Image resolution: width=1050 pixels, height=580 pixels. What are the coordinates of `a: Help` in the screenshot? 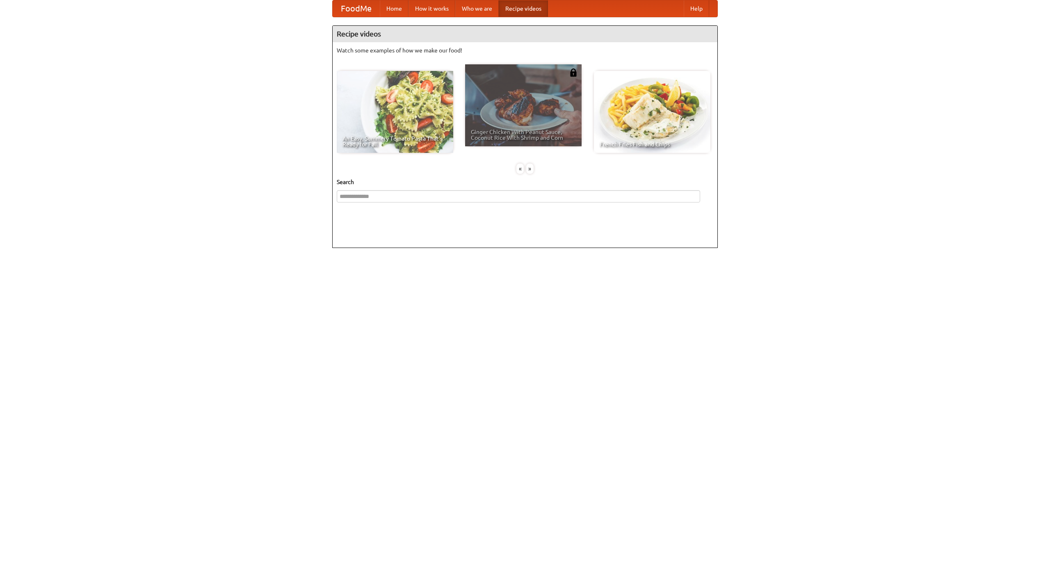 It's located at (696, 9).